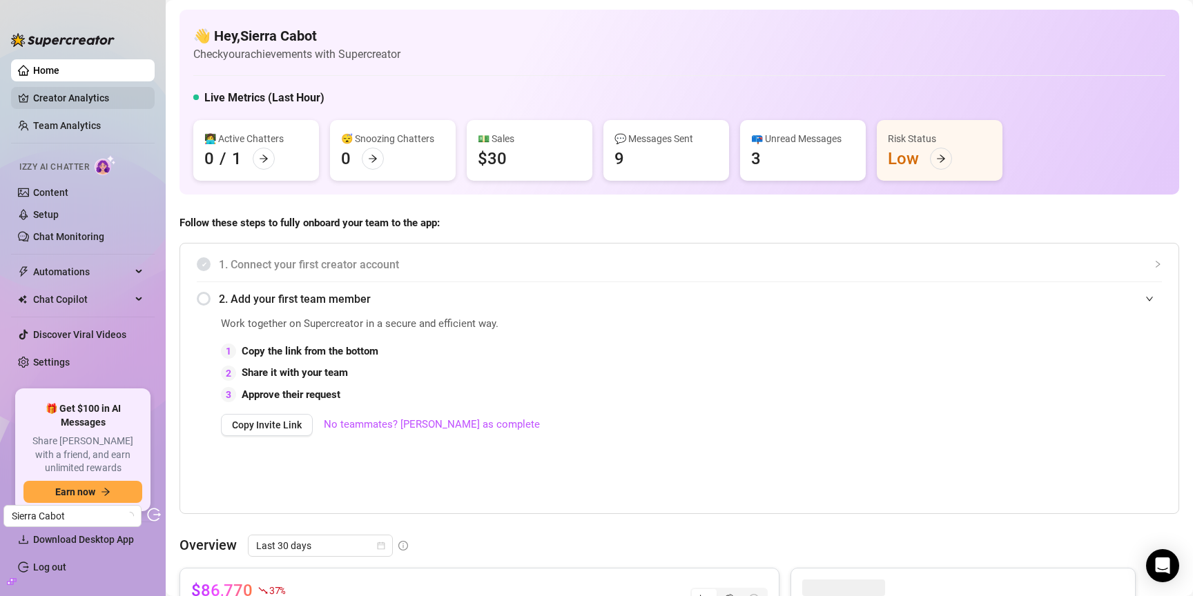 The width and height of the screenshot is (1193, 596). What do you see at coordinates (939, 139) in the screenshot?
I see `div: Risk Status` at bounding box center [939, 139].